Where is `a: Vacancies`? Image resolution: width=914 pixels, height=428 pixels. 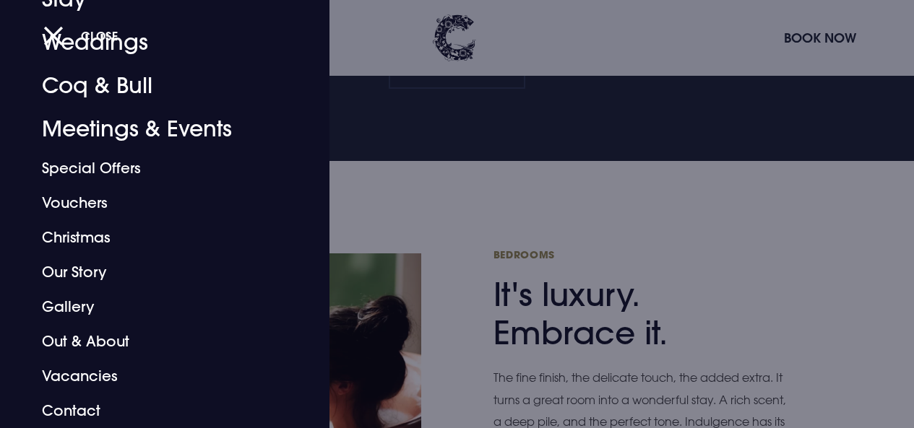
a: Vacancies is located at coordinates (155, 376).